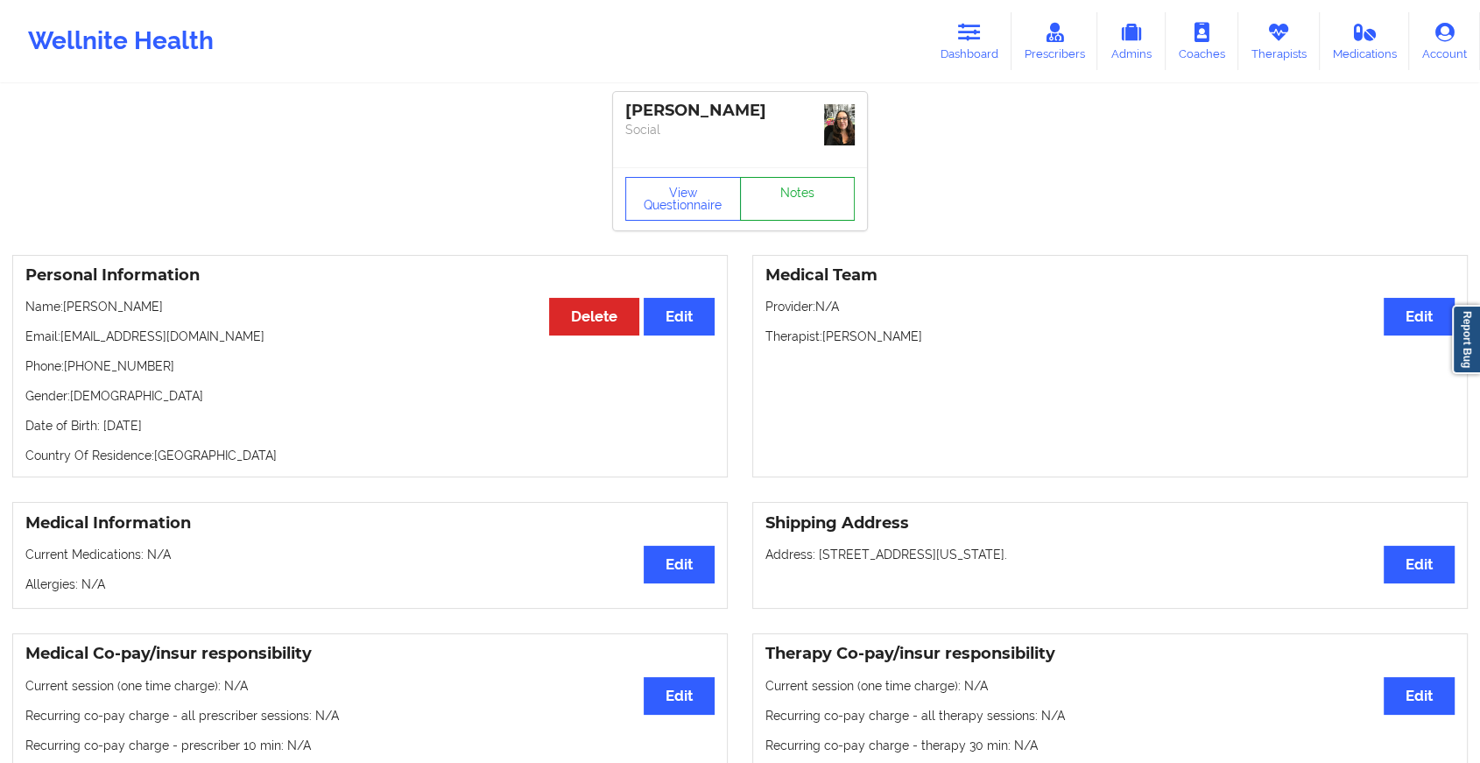 This screenshot has height=763, width=1480. Describe the element at coordinates (1109, 275) in the screenshot. I see `h3: Medical Team` at that location.